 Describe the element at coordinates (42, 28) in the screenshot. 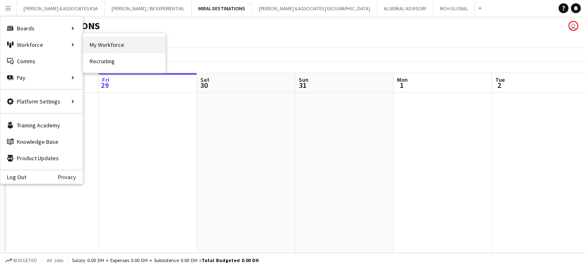

I see `div: Boards` at that location.